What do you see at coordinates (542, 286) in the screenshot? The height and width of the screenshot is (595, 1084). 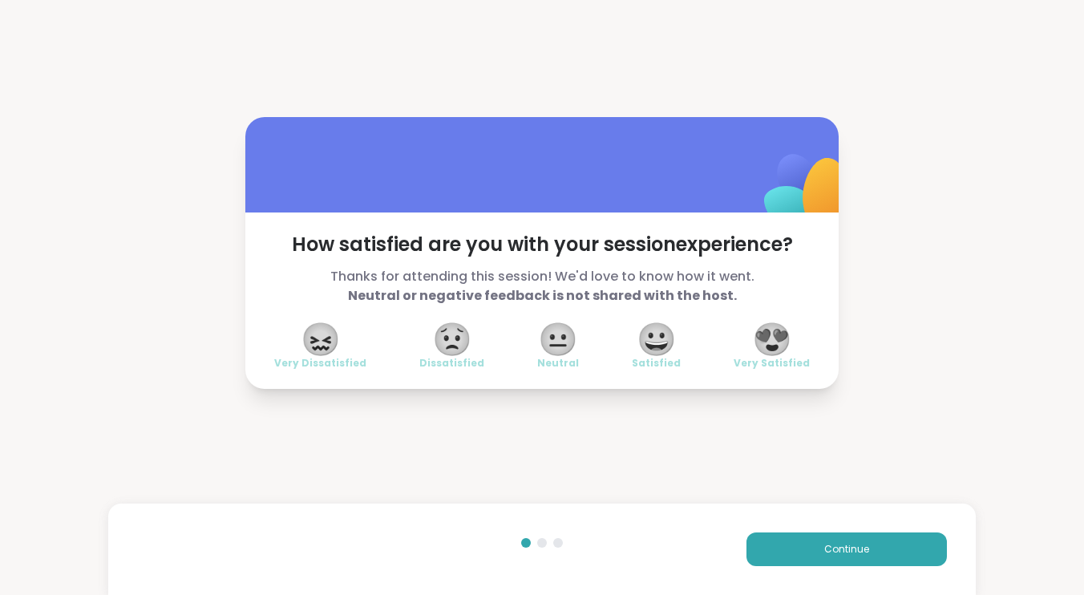 I see `span: Thanks for attending this session! We'd love to know how it went.` at bounding box center [542, 286].